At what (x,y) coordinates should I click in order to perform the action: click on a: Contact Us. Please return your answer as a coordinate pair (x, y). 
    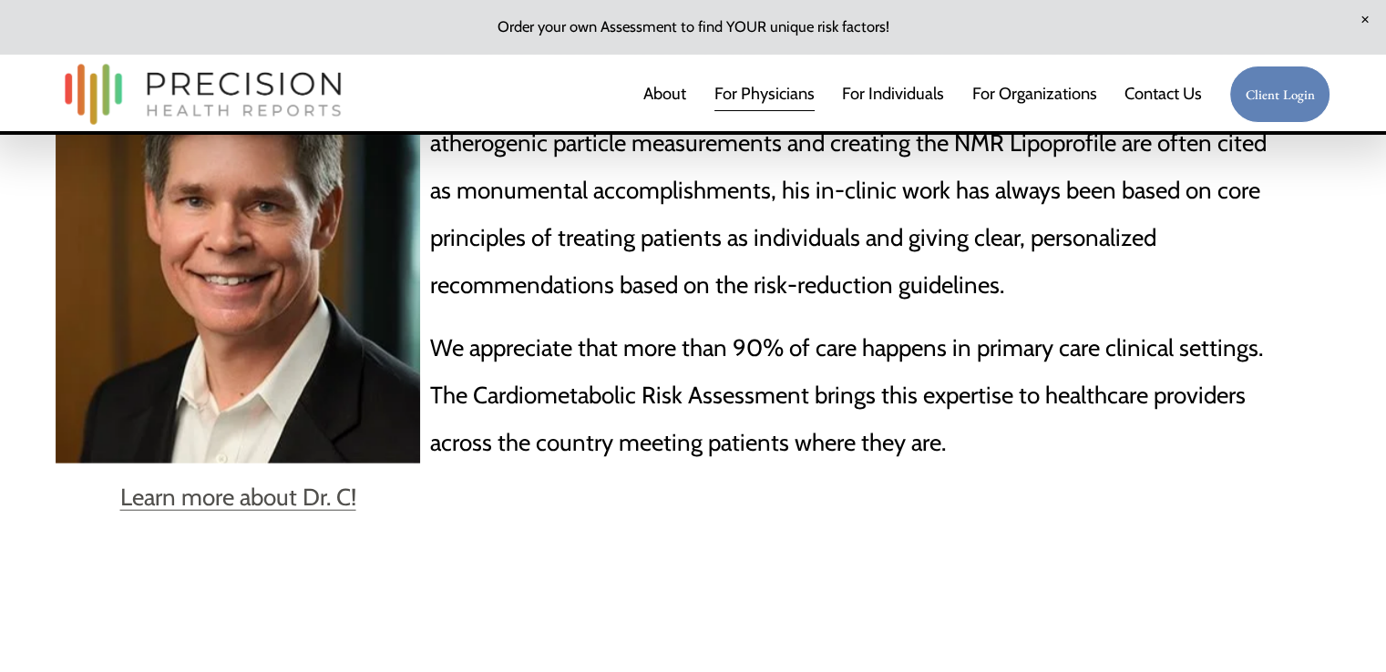
    Looking at the image, I should click on (1163, 94).